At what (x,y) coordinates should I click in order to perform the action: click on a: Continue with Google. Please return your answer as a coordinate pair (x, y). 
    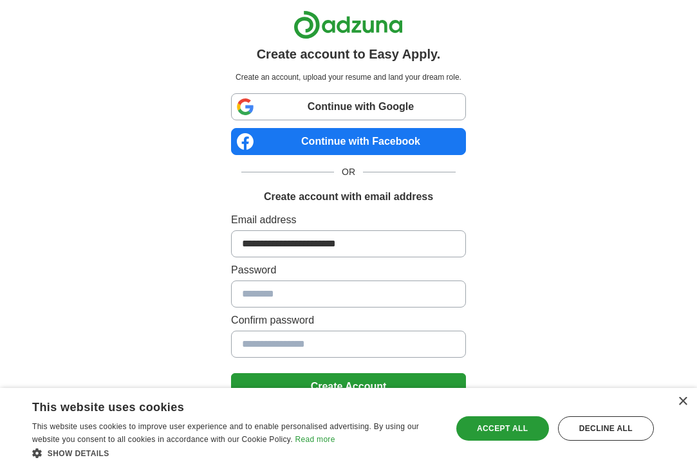
    Looking at the image, I should click on (348, 107).